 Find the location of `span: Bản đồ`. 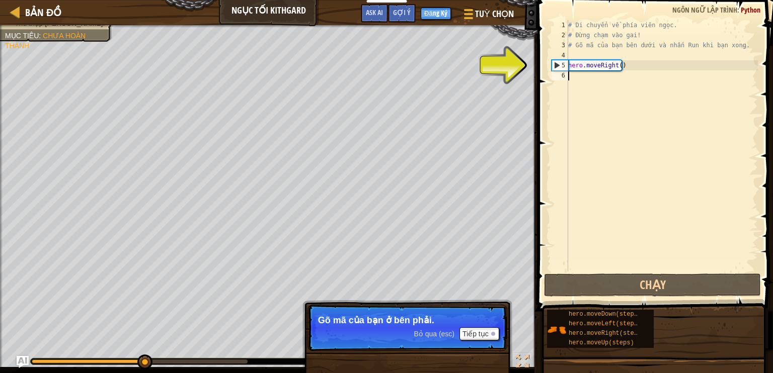

span: Bản đồ is located at coordinates (43, 12).